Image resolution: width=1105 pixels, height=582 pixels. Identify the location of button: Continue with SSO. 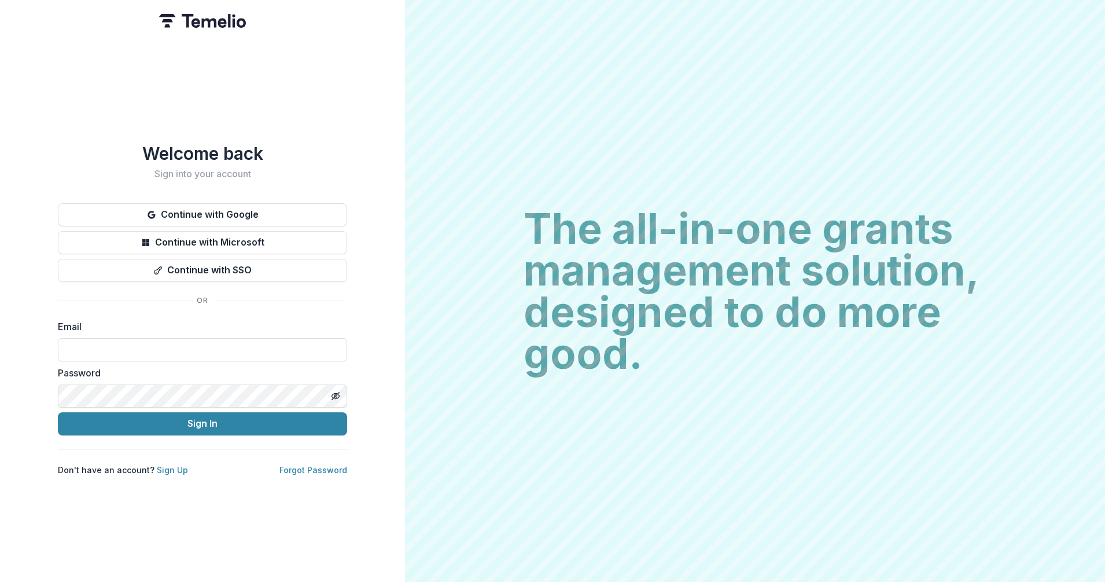
(203, 270).